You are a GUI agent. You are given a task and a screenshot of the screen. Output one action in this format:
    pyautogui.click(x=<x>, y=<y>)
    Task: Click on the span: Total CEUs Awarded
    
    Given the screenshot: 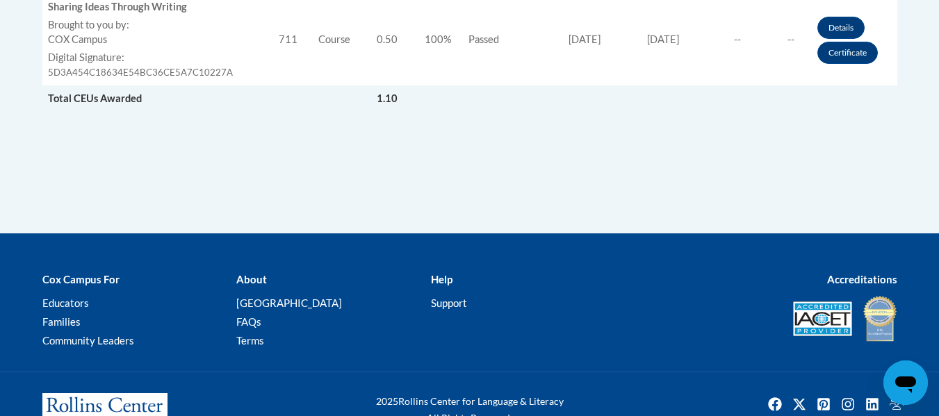 What is the action you would take?
    pyautogui.click(x=95, y=98)
    